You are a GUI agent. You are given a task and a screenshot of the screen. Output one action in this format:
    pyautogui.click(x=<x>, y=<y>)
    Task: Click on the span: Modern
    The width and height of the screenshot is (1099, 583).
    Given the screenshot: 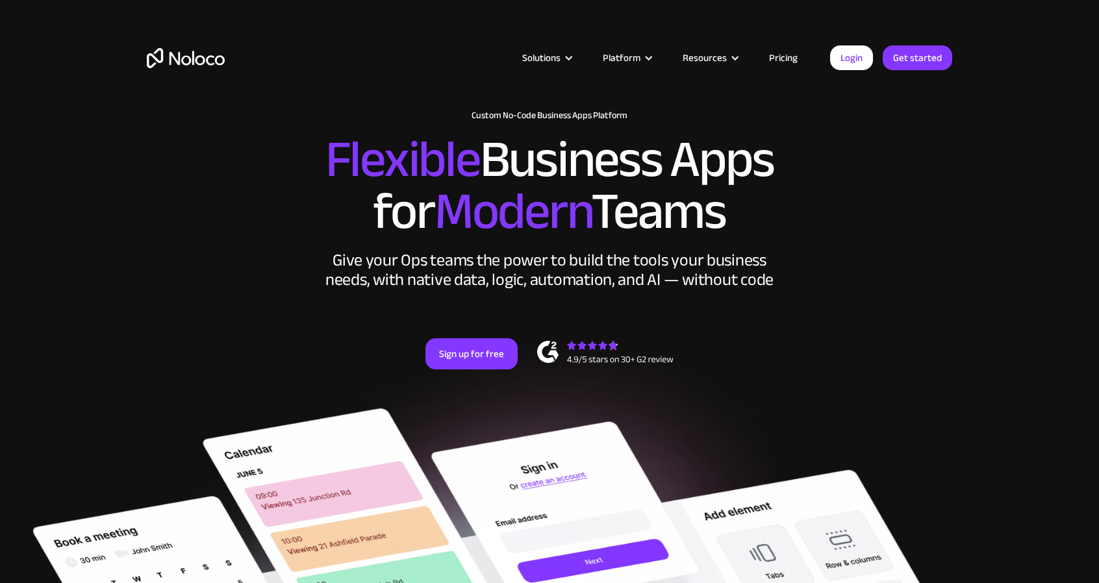 What is the action you would take?
    pyautogui.click(x=512, y=211)
    